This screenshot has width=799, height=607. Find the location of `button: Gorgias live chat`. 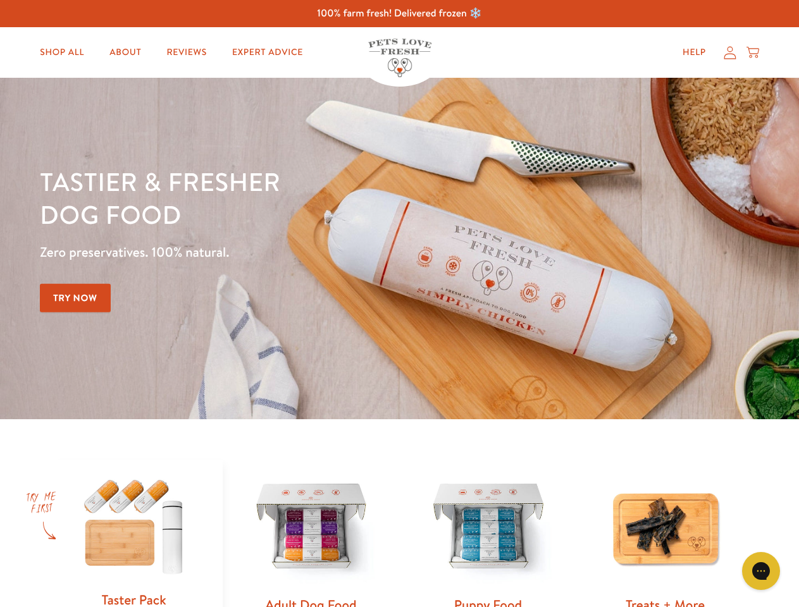

button: Gorgias live chat is located at coordinates (25, 23).